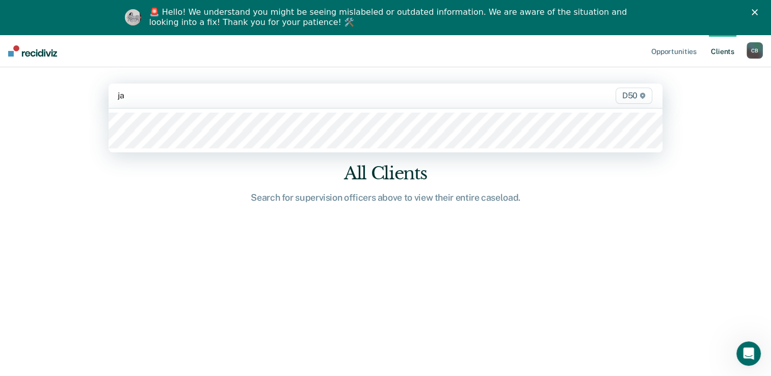 The height and width of the screenshot is (376, 771). I want to click on div: Close, so click(756, 12).